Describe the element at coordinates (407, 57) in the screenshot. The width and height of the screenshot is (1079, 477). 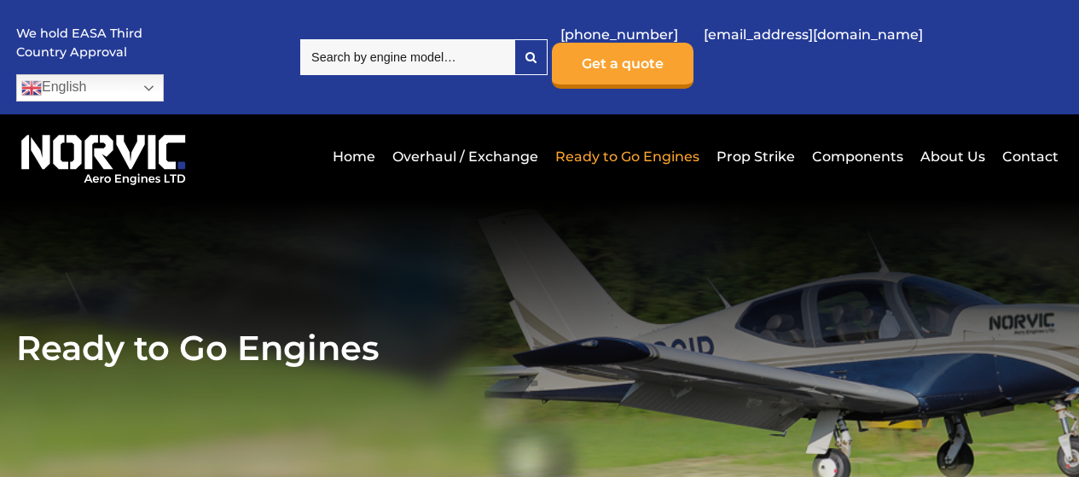
I see `input: Search by engine model…` at that location.